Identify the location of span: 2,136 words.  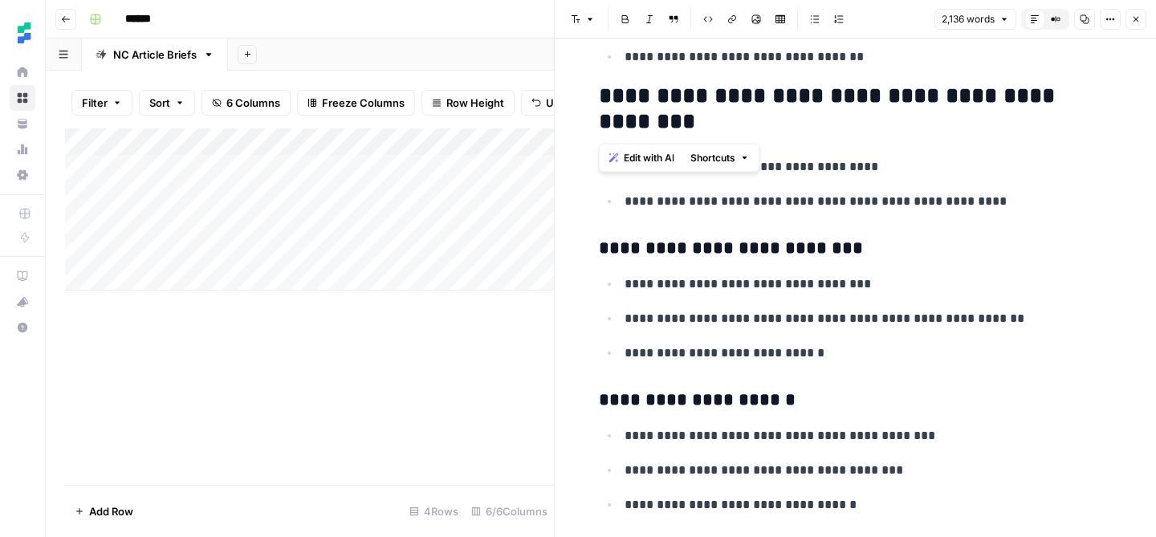
(968, 19).